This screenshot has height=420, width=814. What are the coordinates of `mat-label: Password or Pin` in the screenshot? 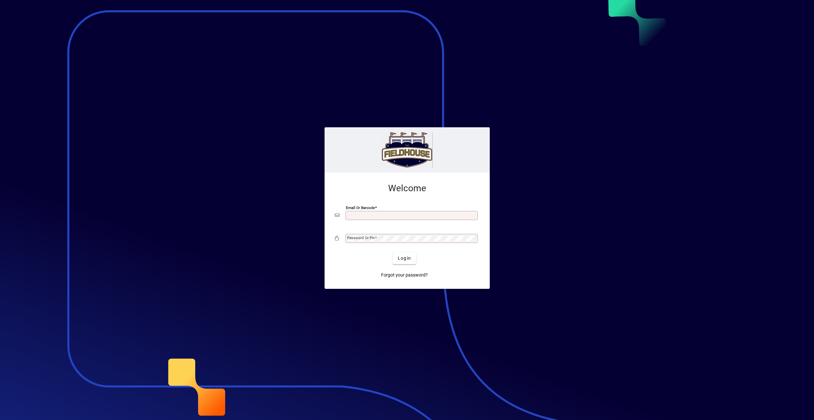 It's located at (361, 238).